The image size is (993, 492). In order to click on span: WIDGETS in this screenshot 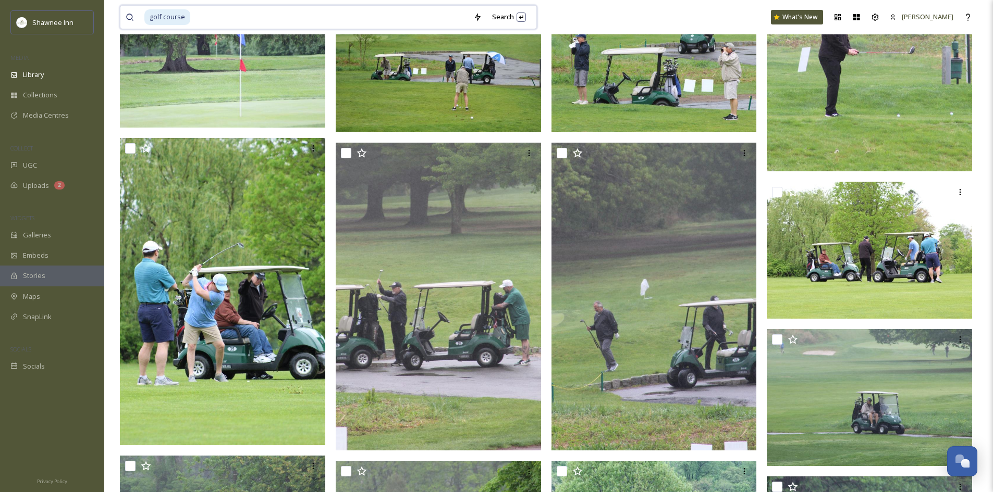, I will do `click(22, 218)`.